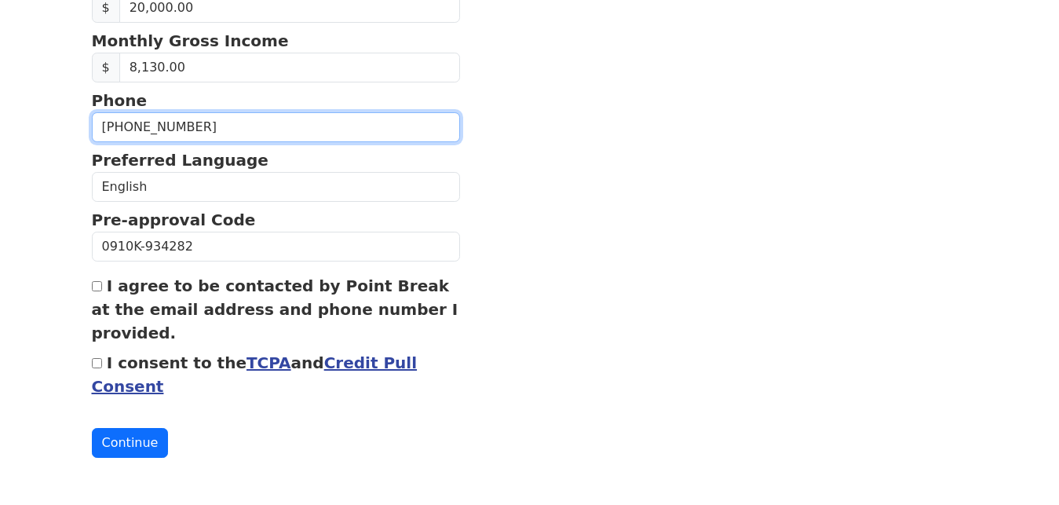  I want to click on a: TCPA, so click(268, 363).